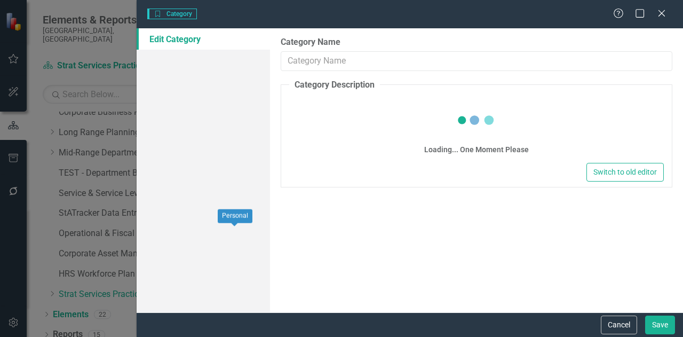  Describe the element at coordinates (477, 42) in the screenshot. I see `label: Category Name` at that location.